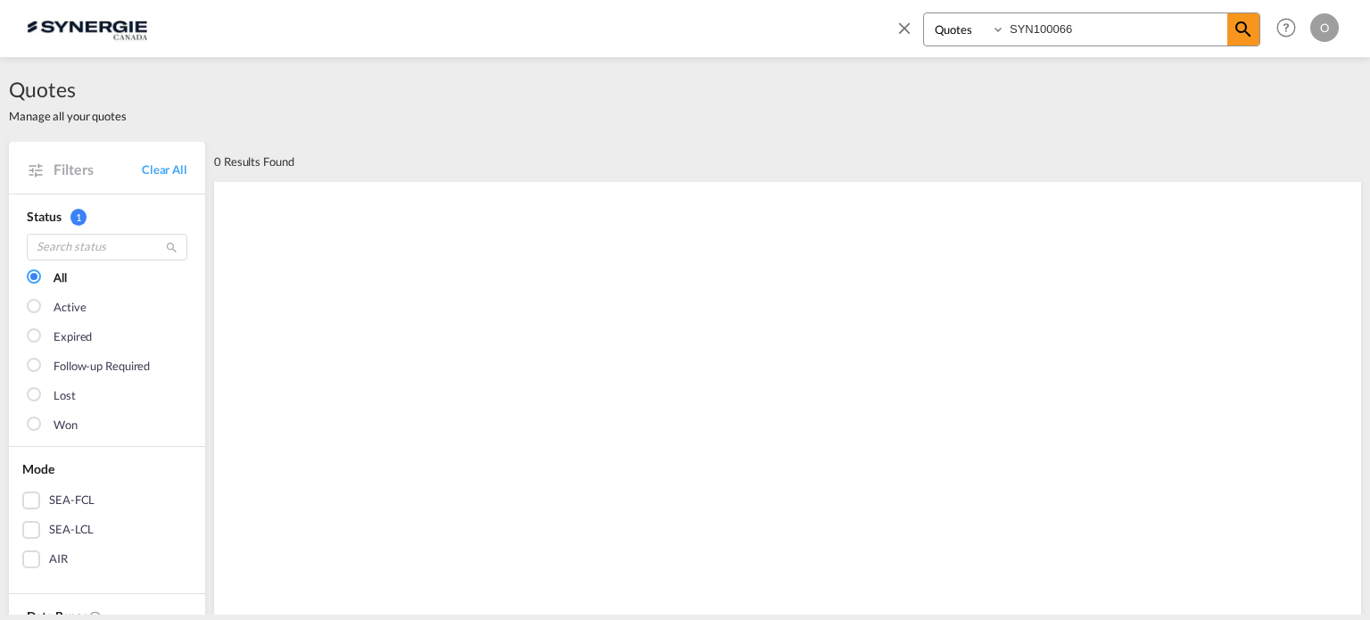 Image resolution: width=1370 pixels, height=620 pixels. What do you see at coordinates (904, 28) in the screenshot?
I see `md-icon: icon-close` at bounding box center [904, 28].